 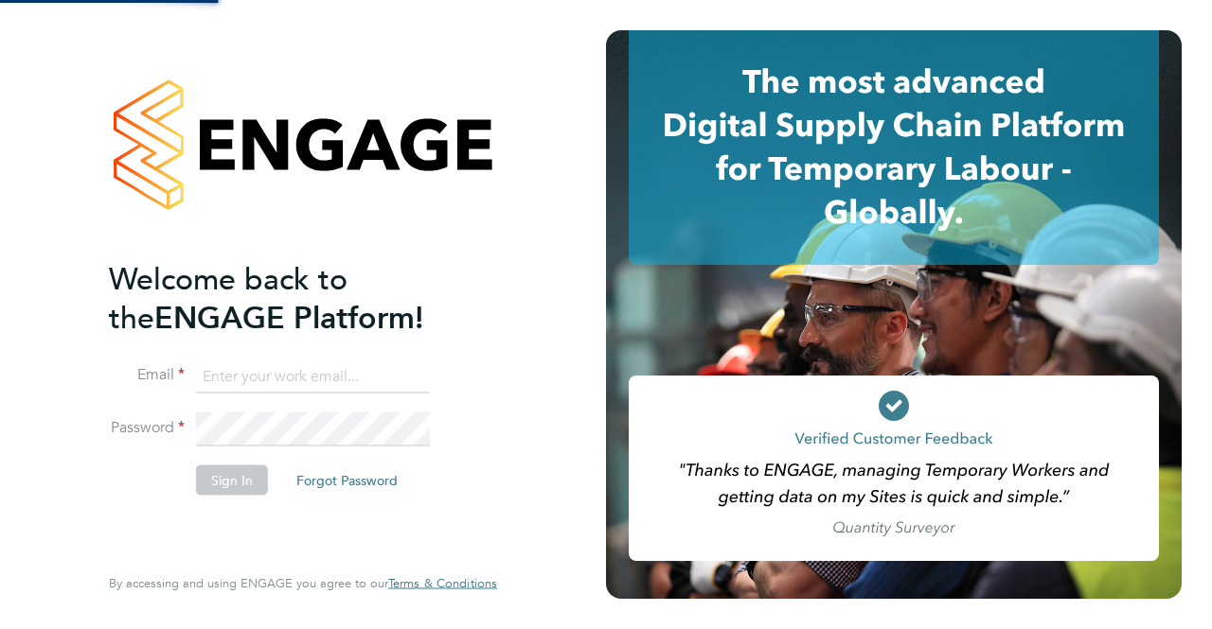 What do you see at coordinates (293, 298) in the screenshot?
I see `h2: ENGAGE Platform!` at bounding box center [293, 298].